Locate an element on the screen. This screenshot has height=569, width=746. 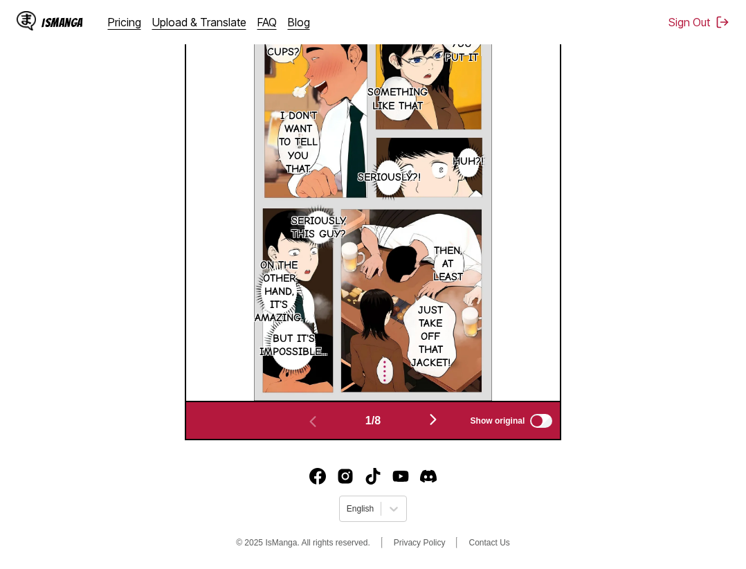
span: © 2025 IsManga. All rights reserved. is located at coordinates (303, 542).